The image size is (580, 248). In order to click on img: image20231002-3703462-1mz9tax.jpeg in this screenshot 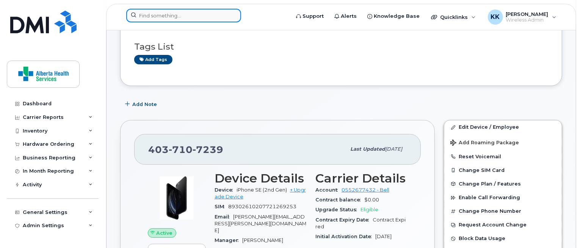, I will do `click(177, 198)`.